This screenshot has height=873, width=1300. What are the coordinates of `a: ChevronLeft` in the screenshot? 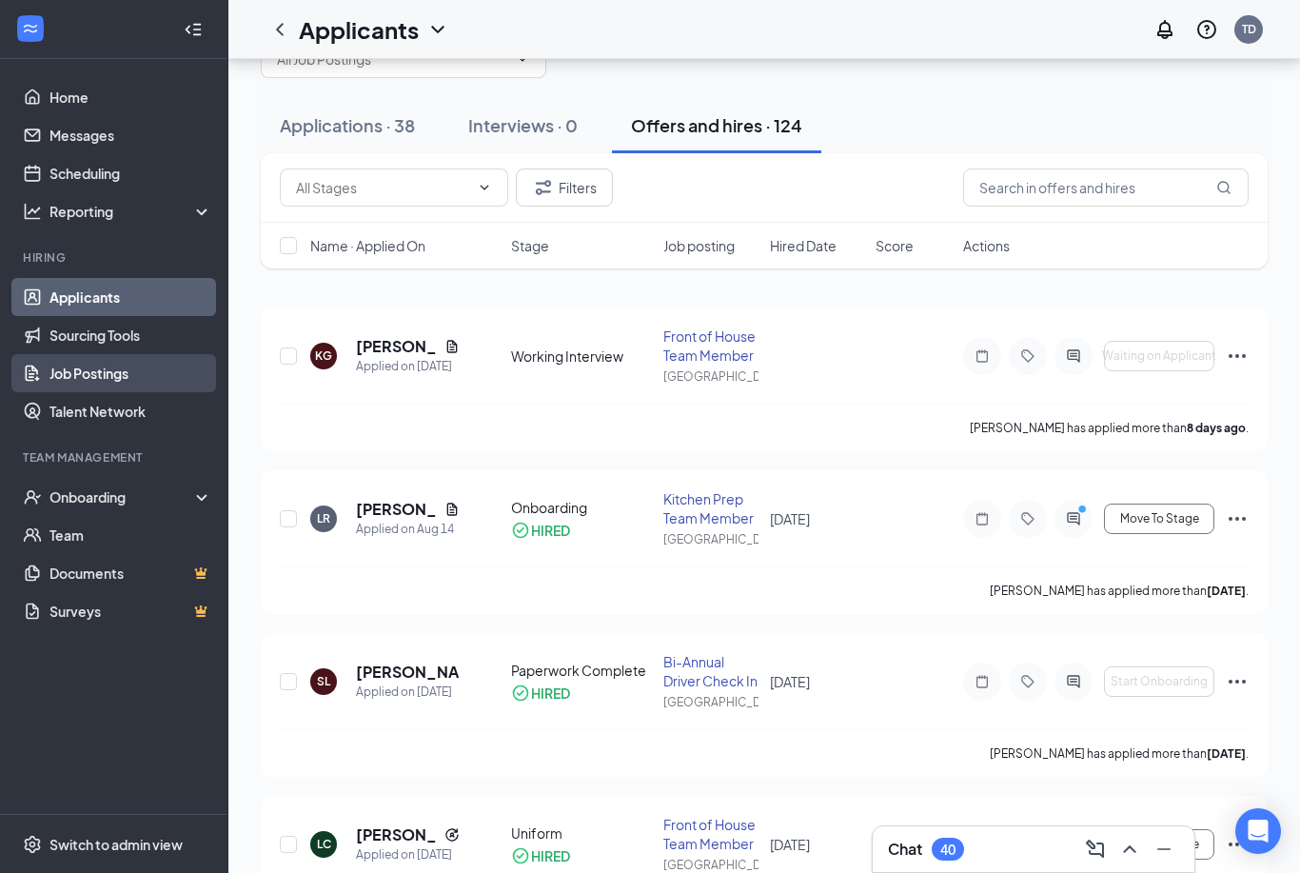 It's located at (280, 30).